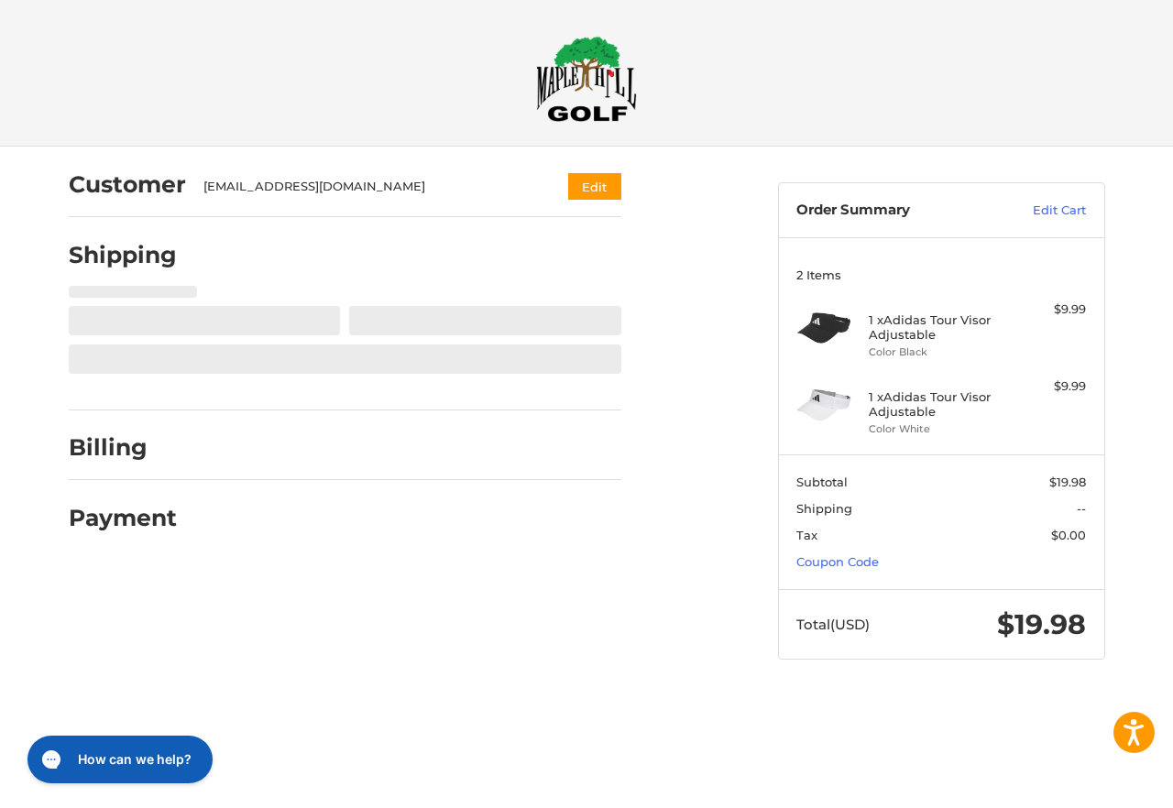  Describe the element at coordinates (102, 30) in the screenshot. I see `button: Gorgias live chat` at that location.